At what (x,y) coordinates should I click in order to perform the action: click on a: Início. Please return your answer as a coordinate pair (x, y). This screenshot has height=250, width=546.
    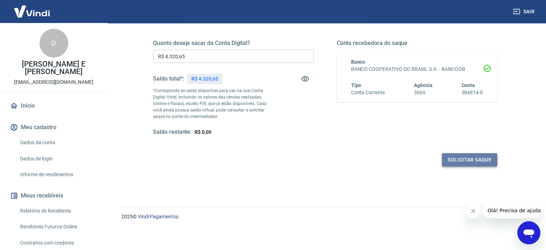
    Looking at the image, I should click on (54, 106).